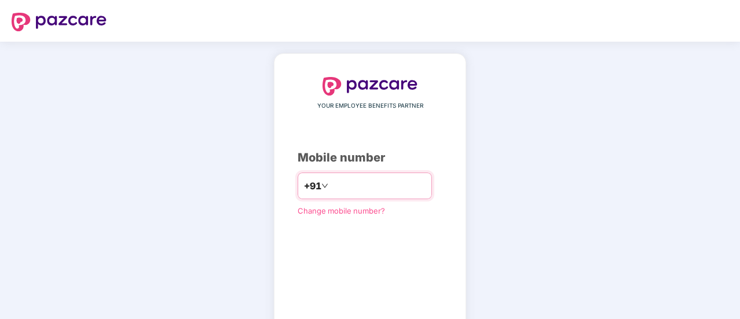  I want to click on div: Mobile number, so click(370, 157).